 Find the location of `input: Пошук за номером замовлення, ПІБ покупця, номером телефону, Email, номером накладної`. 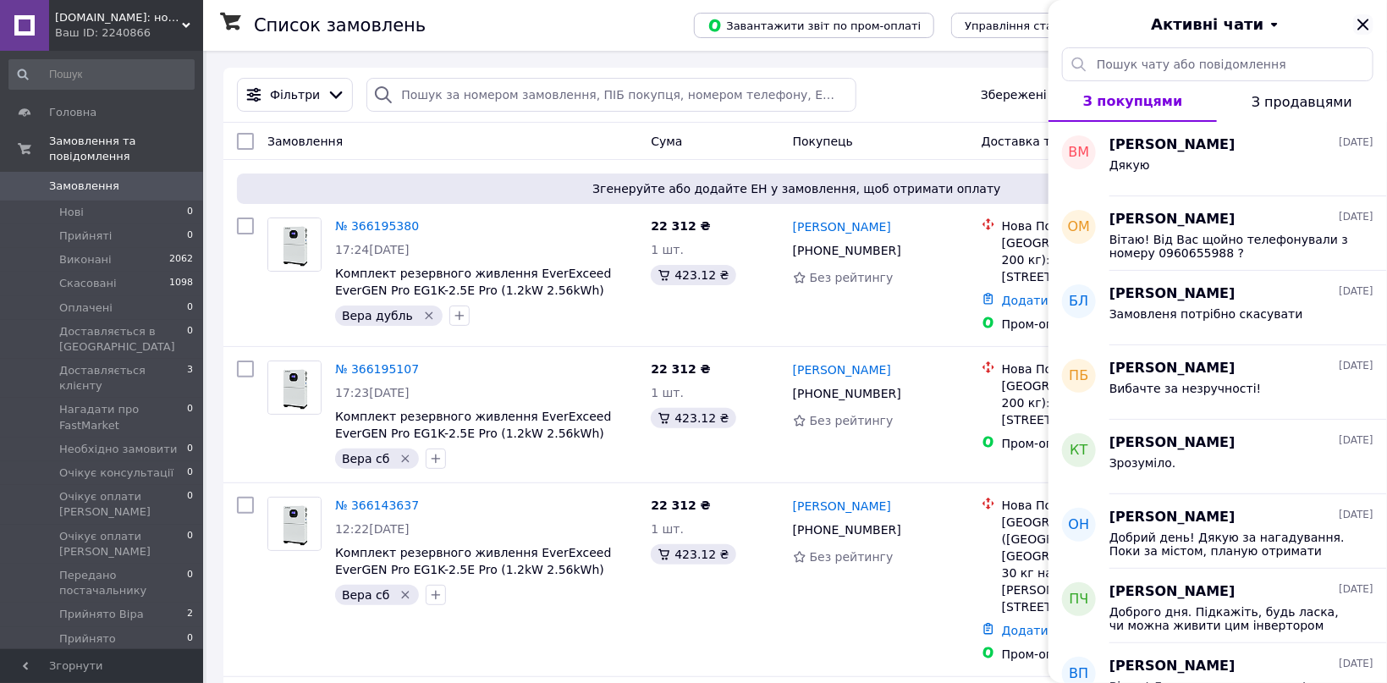

input: Пошук за номером замовлення, ПІБ покупця, номером телефону, Email, номером накладної is located at coordinates (611, 95).